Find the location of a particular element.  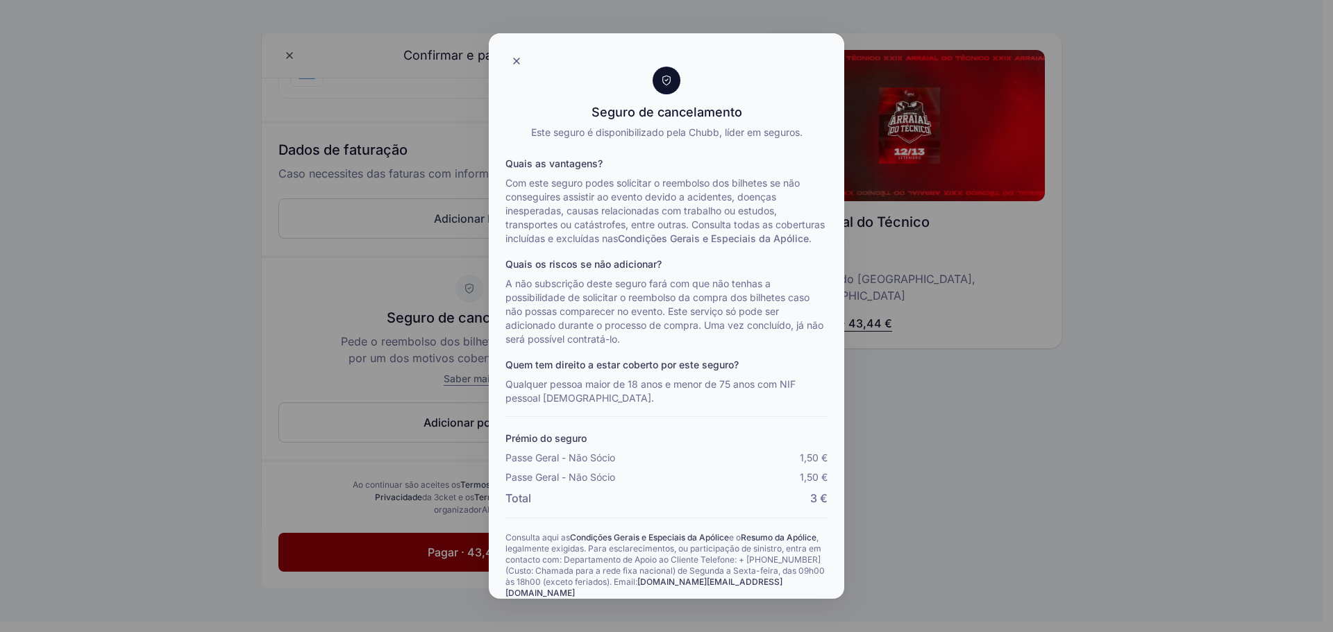

span: 3 € is located at coordinates (818, 498).